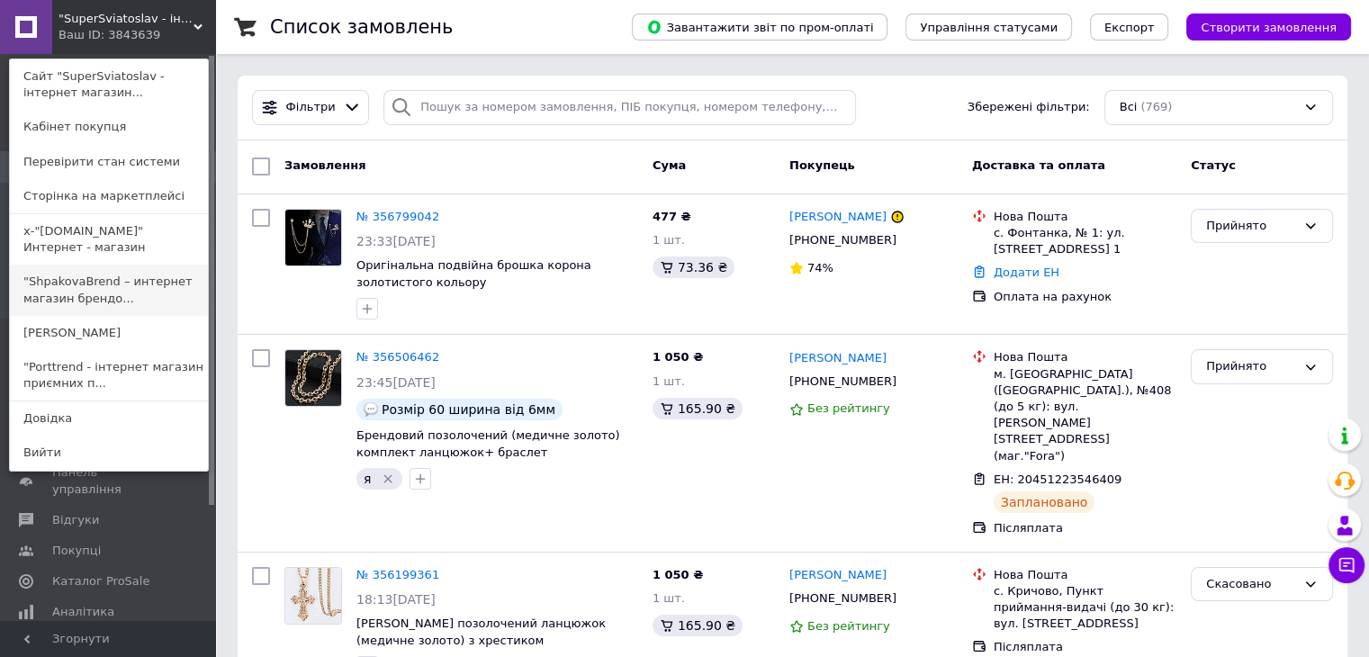 The height and width of the screenshot is (657, 1369). Describe the element at coordinates (361, 27) in the screenshot. I see `h1: Список замовлень` at that location.